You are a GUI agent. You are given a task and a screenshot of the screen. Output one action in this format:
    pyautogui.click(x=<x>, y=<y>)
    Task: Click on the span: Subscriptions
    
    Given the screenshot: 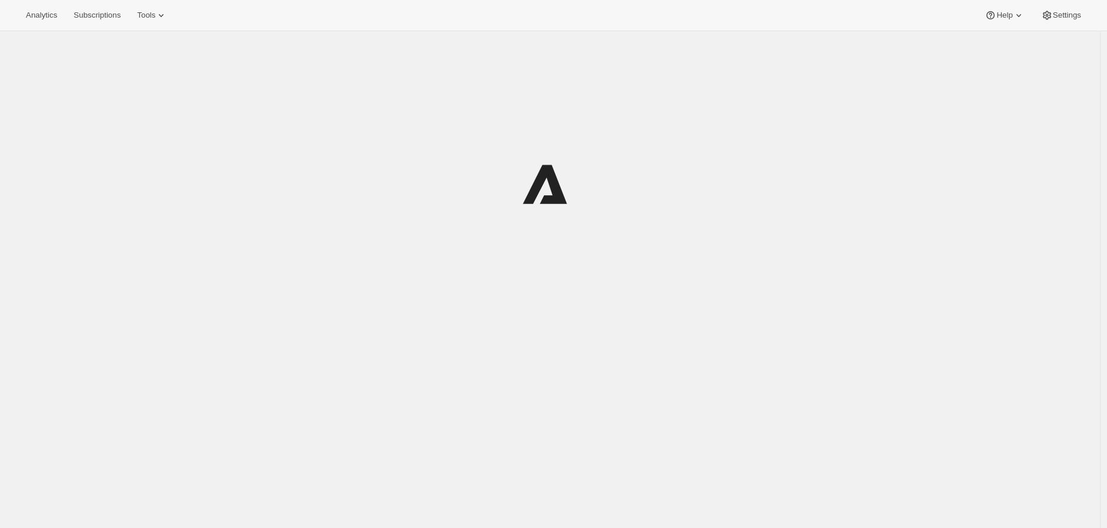 What is the action you would take?
    pyautogui.click(x=97, y=15)
    